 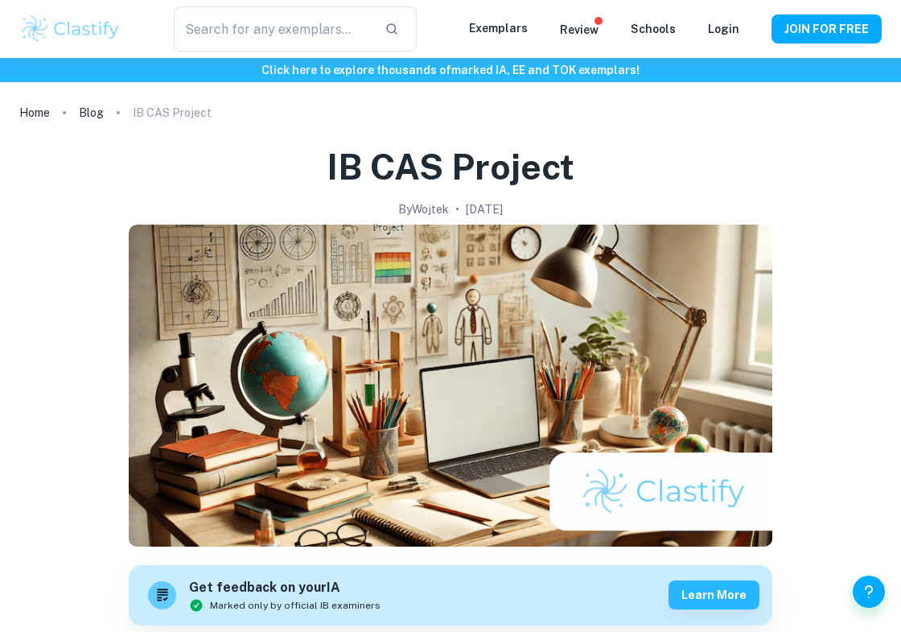 I want to click on a: Blog, so click(x=91, y=113).